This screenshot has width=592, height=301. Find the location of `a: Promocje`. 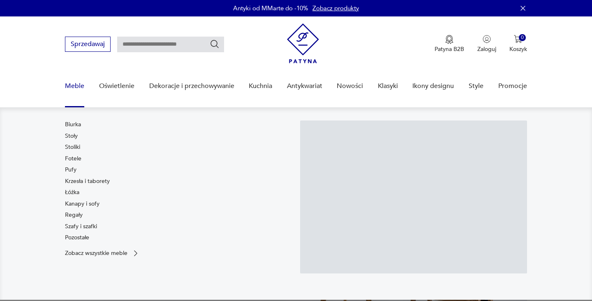

a: Promocje is located at coordinates (512, 86).